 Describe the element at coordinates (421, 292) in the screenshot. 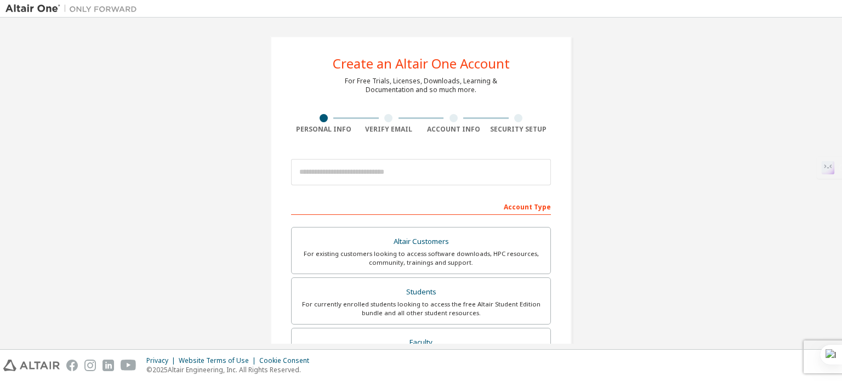

I see `div: Students` at that location.